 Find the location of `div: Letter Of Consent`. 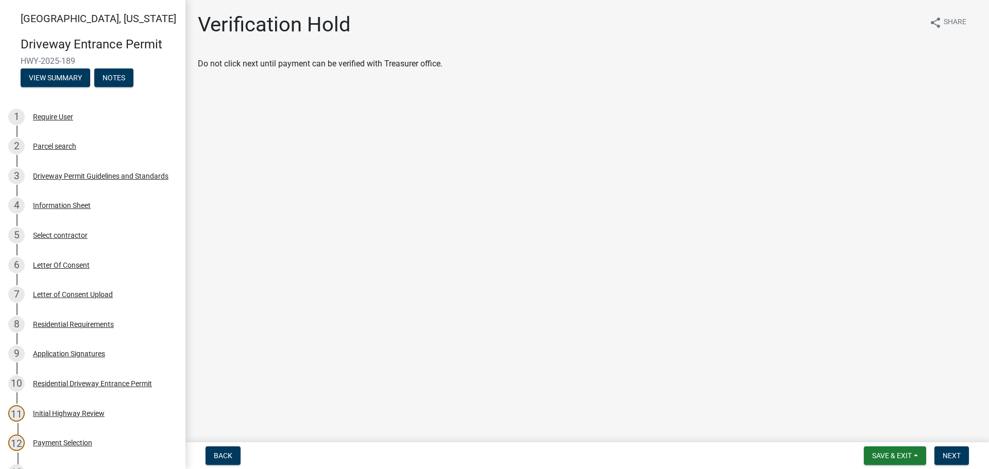

div: Letter Of Consent is located at coordinates (61, 265).